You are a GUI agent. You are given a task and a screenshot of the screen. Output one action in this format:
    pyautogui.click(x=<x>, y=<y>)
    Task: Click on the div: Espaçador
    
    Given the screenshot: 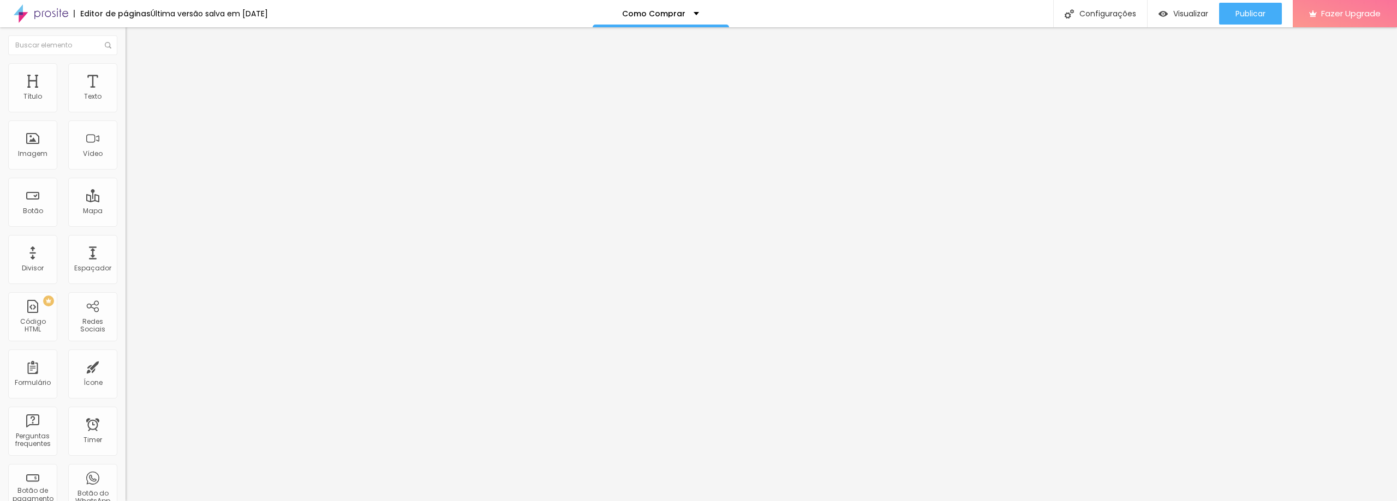 What is the action you would take?
    pyautogui.click(x=93, y=268)
    